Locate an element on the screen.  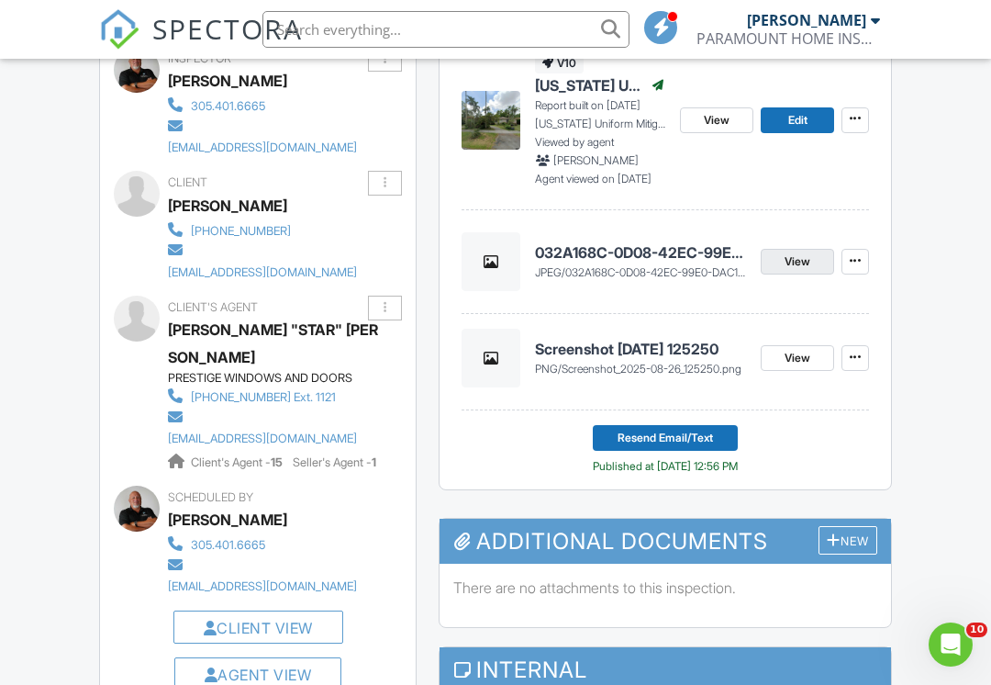
span: Client is located at coordinates (187, 182).